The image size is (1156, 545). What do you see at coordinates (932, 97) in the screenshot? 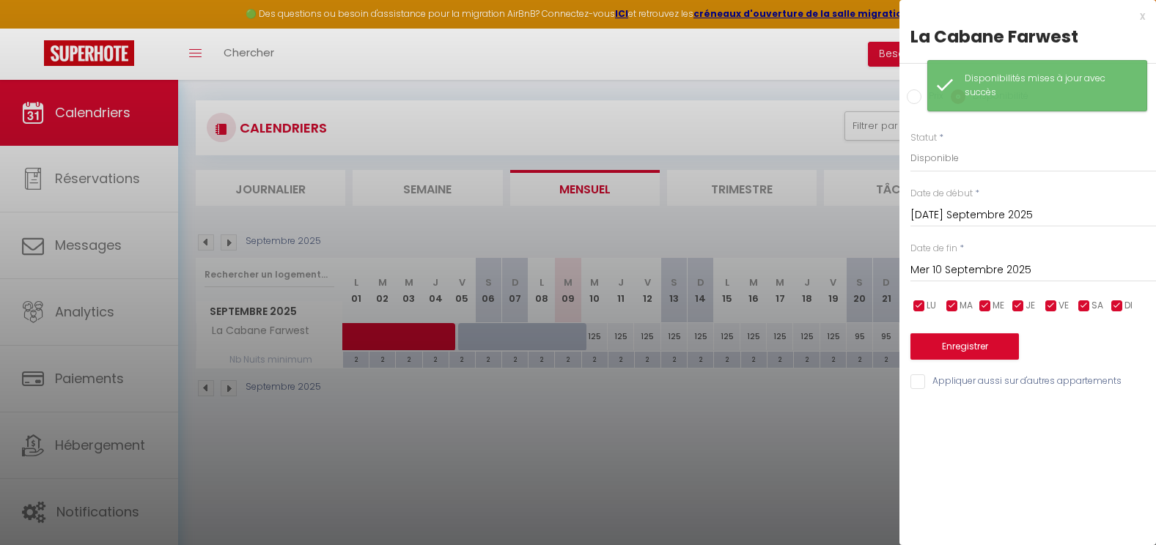
I see `label: Prix` at bounding box center [932, 97].